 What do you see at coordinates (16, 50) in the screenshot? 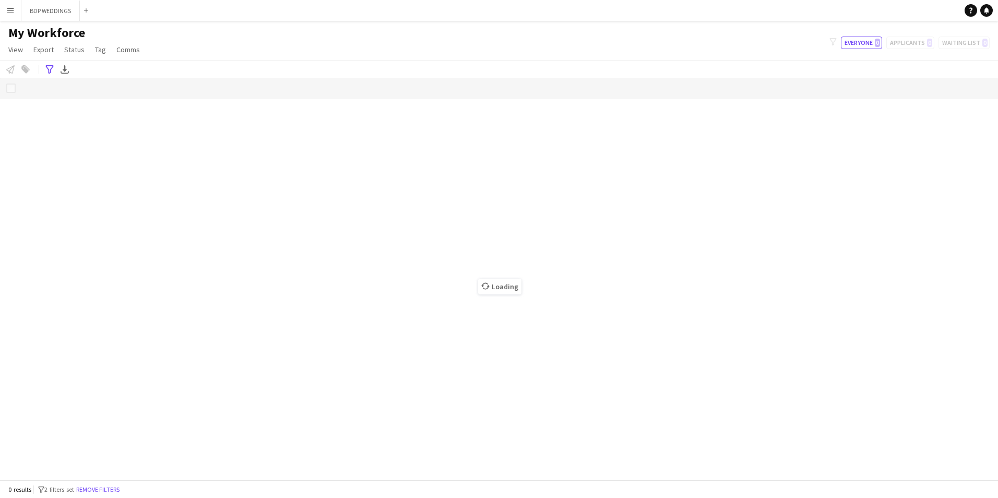
I see `span: View` at bounding box center [16, 50].